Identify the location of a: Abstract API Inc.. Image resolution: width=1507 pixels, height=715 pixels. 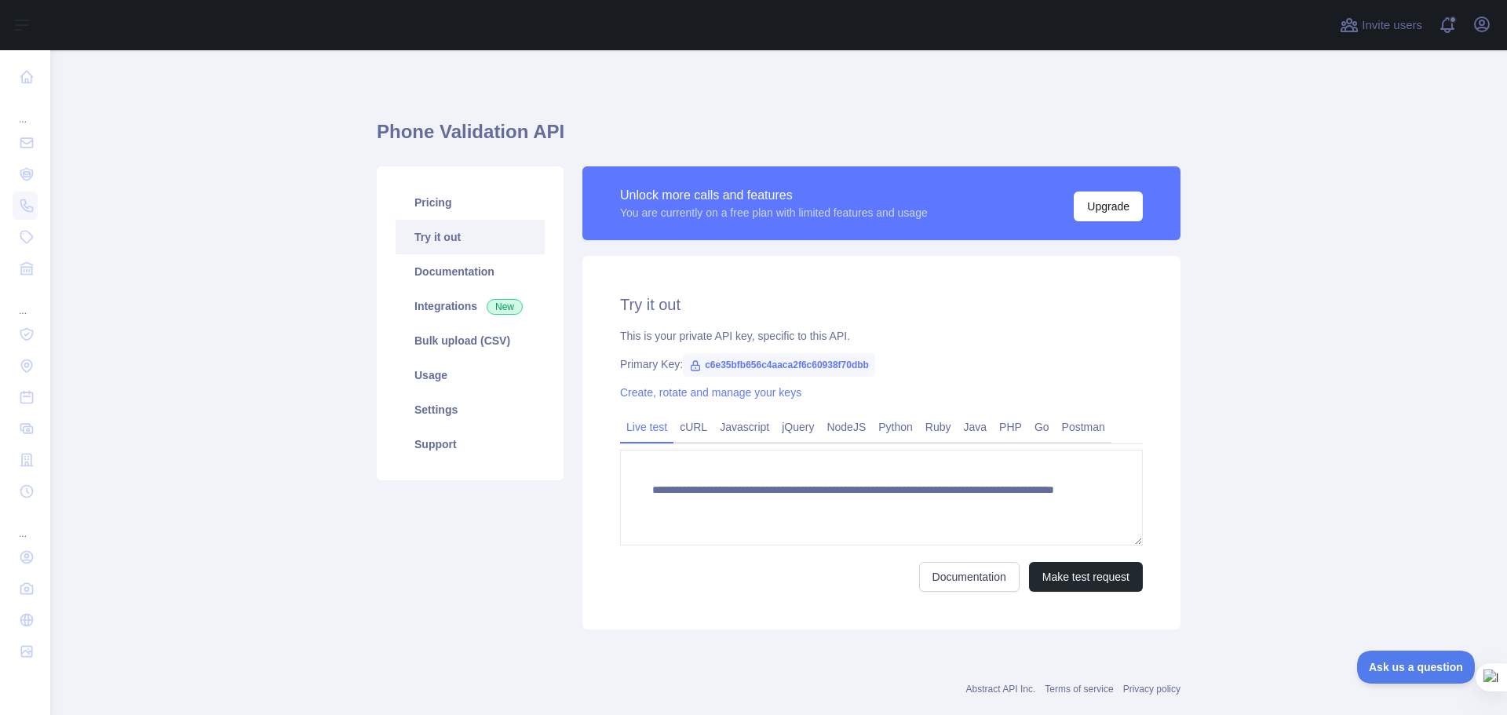
(1001, 689).